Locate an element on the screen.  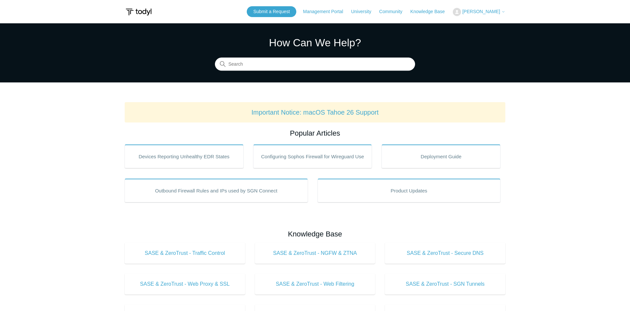
span: SASE & ZeroTrust - Traffic Control is located at coordinates (185, 253).